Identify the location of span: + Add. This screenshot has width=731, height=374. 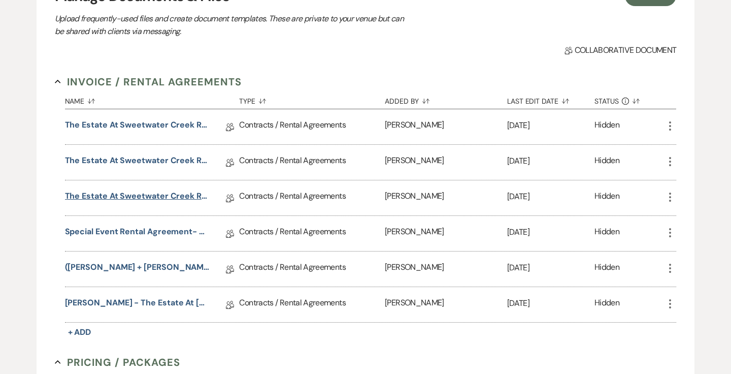
(80, 332).